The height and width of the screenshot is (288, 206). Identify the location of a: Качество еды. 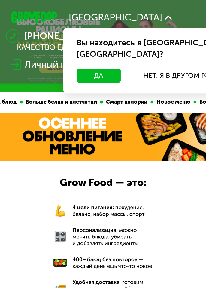
(45, 47).